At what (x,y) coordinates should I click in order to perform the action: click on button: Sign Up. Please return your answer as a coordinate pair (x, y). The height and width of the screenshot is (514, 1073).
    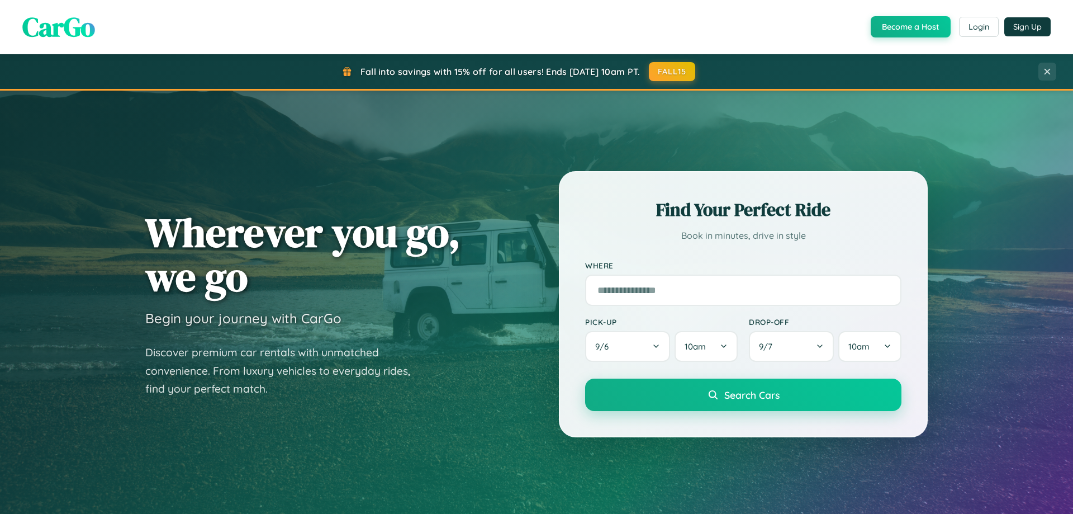
    Looking at the image, I should click on (1027, 27).